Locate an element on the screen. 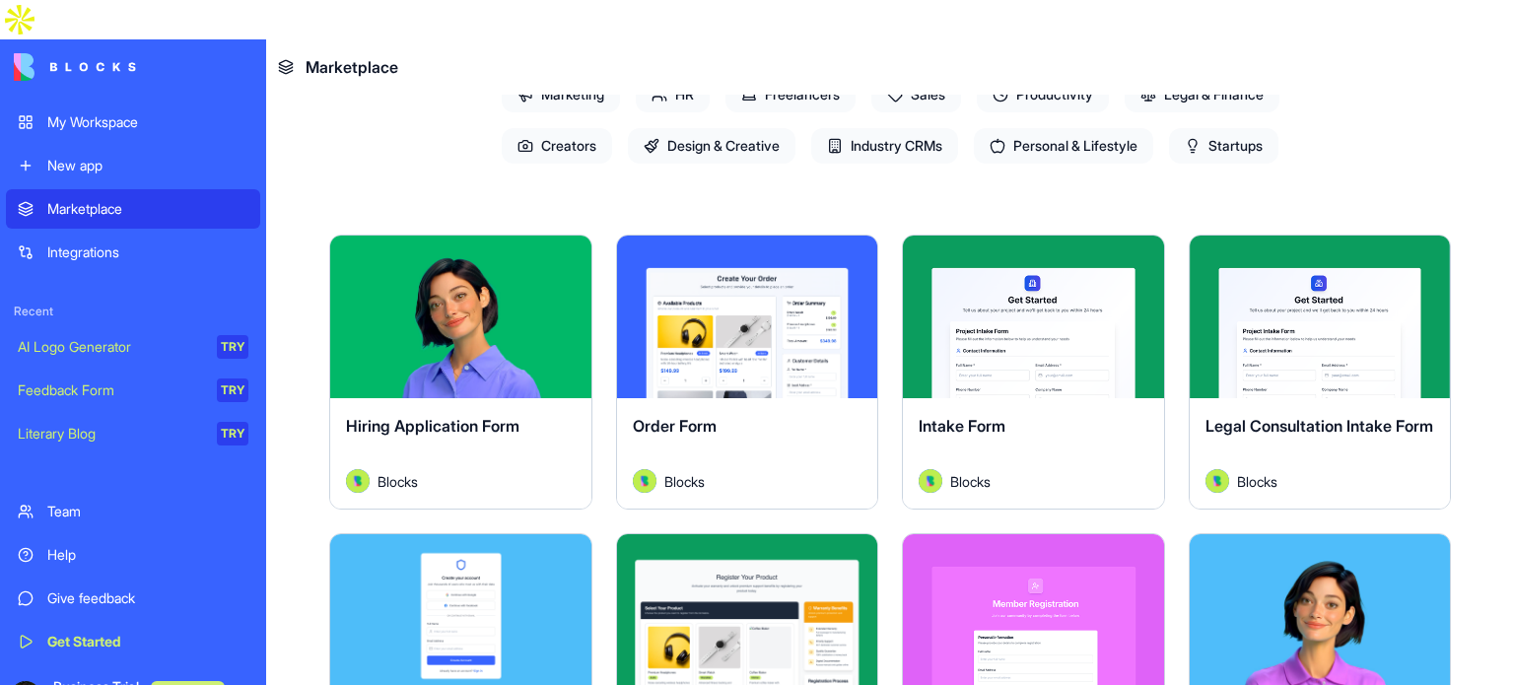 Image resolution: width=1514 pixels, height=685 pixels. span: Creators is located at coordinates (557, 146).